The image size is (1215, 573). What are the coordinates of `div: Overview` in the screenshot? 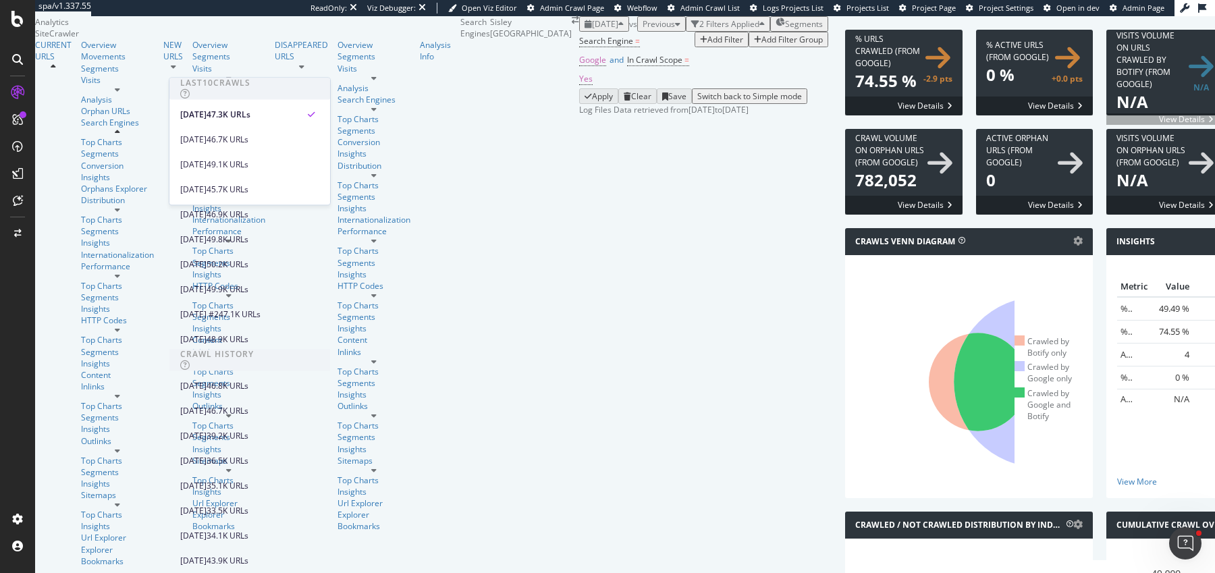 It's located at (229, 45).